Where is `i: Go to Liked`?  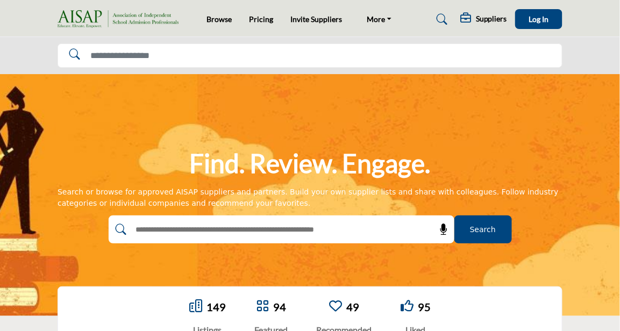
i: Go to Liked is located at coordinates (407, 306).